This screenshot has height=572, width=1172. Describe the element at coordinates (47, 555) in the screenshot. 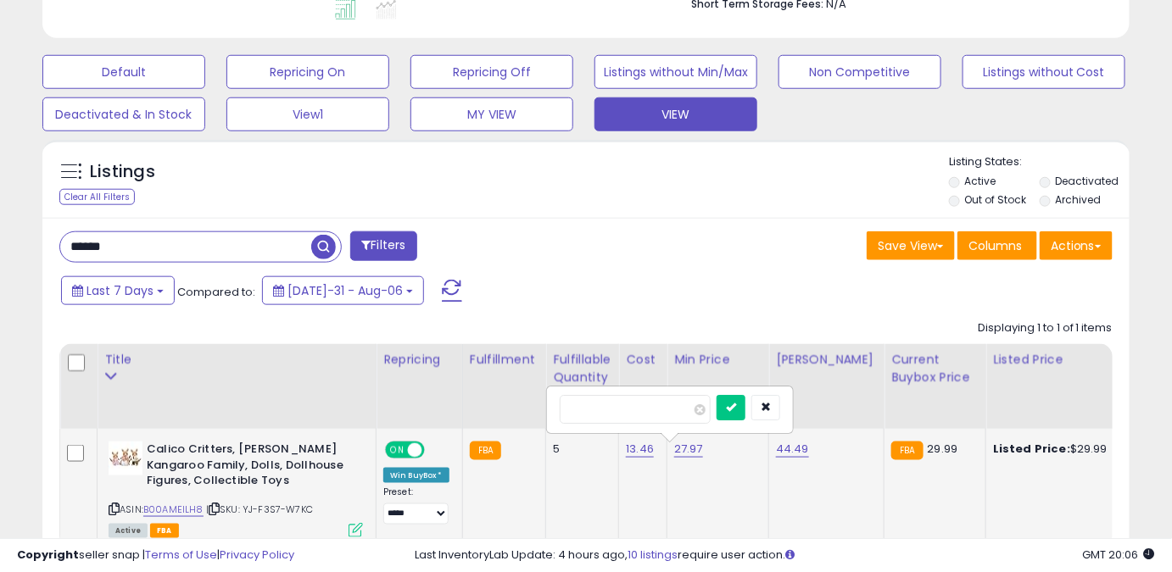

I see `strong: Copyright` at that location.